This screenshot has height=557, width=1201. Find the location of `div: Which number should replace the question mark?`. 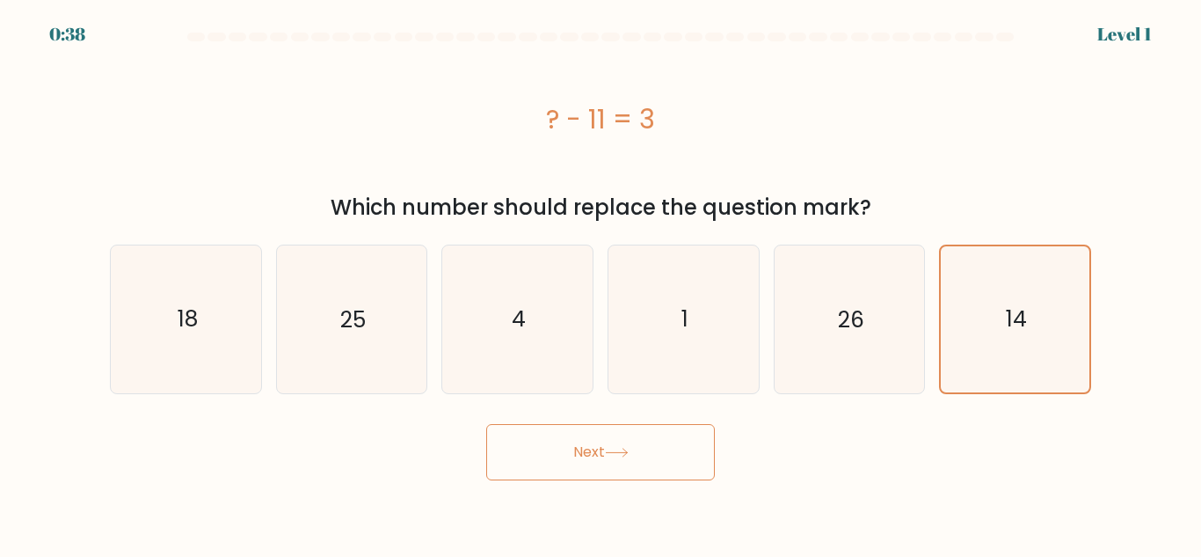

div: Which number should replace the question mark? is located at coordinates (601, 208).